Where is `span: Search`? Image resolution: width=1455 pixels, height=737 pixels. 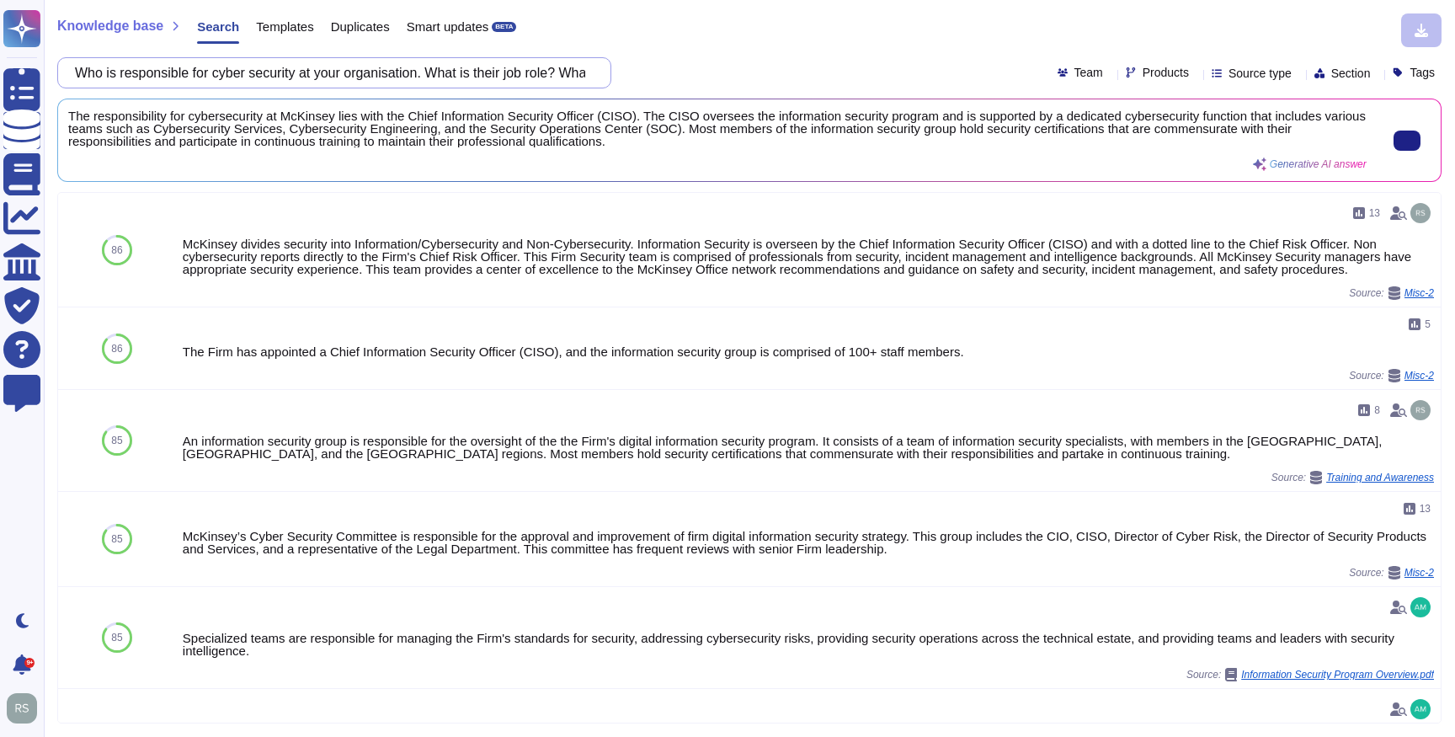 span: Search is located at coordinates (218, 26).